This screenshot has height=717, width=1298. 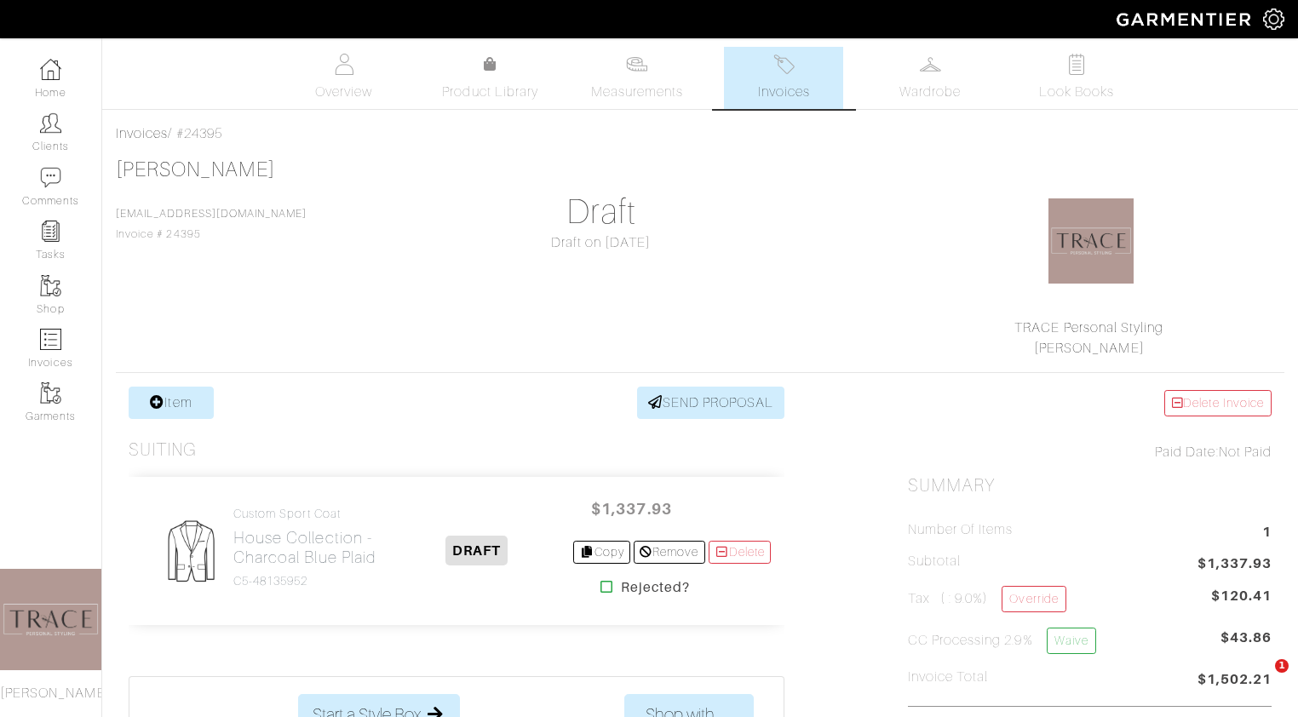 What do you see at coordinates (930, 92) in the screenshot?
I see `span: Wardrobe` at bounding box center [930, 92].